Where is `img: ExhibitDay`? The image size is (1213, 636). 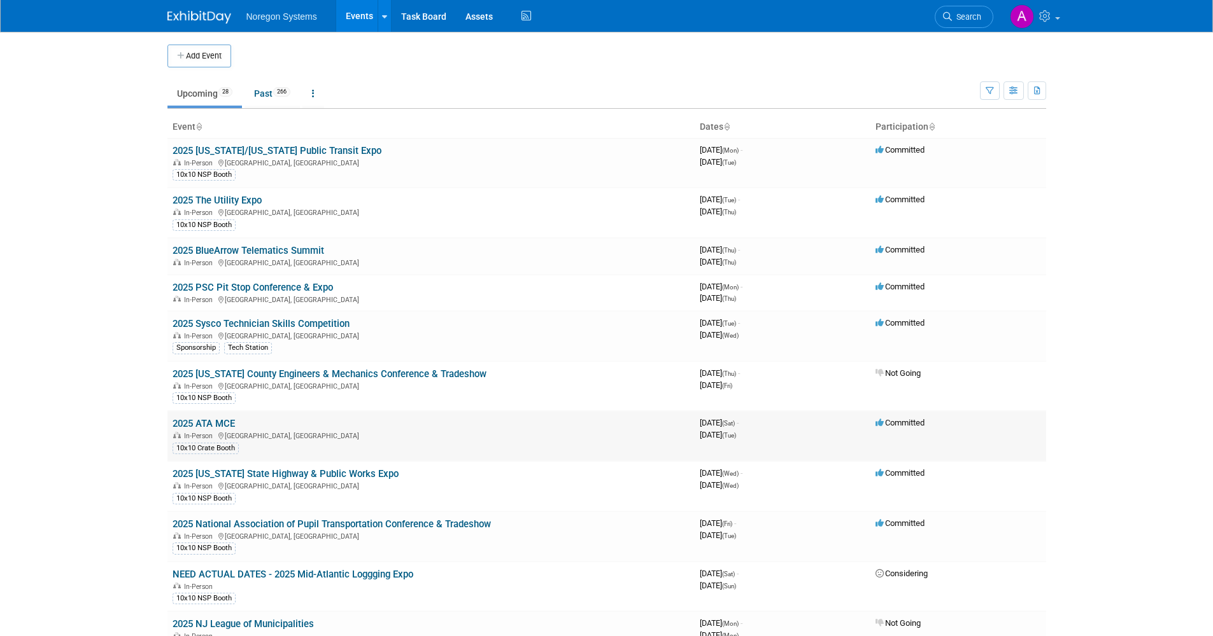 img: ExhibitDay is located at coordinates (199, 17).